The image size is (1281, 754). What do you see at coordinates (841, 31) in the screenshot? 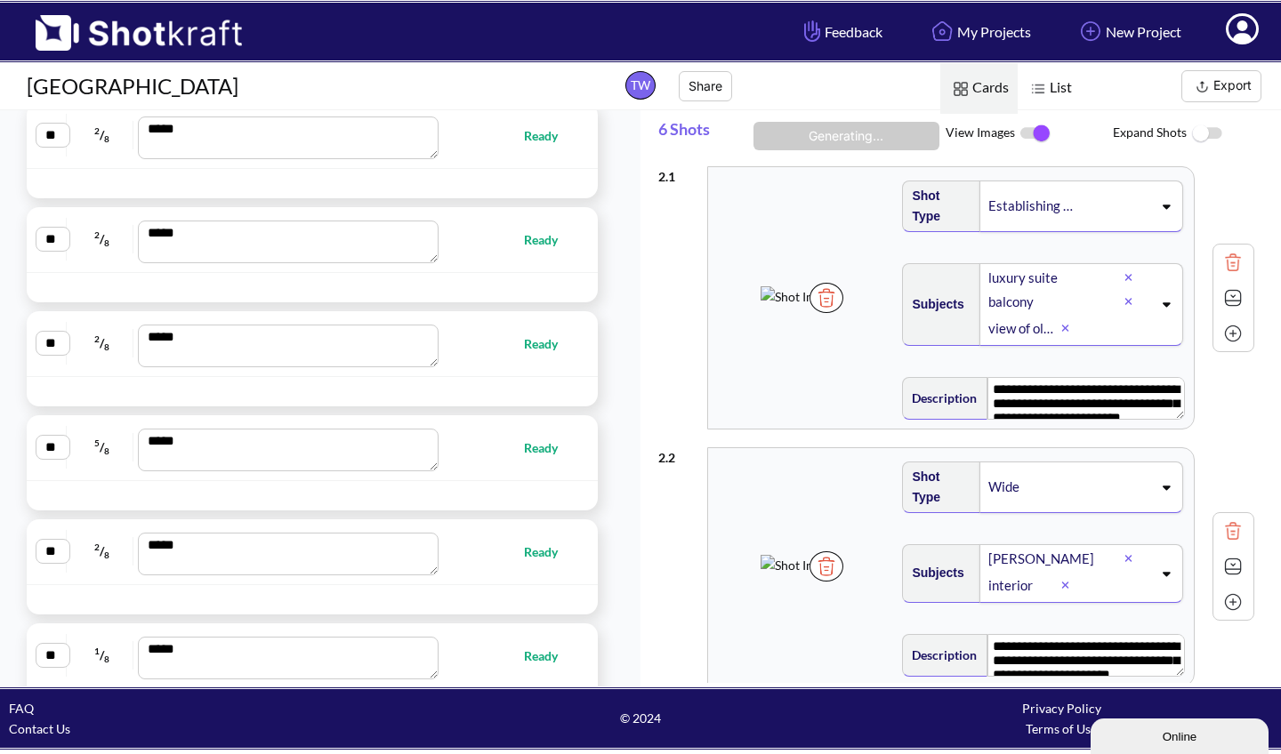
I see `span: Feedback` at bounding box center [841, 31].